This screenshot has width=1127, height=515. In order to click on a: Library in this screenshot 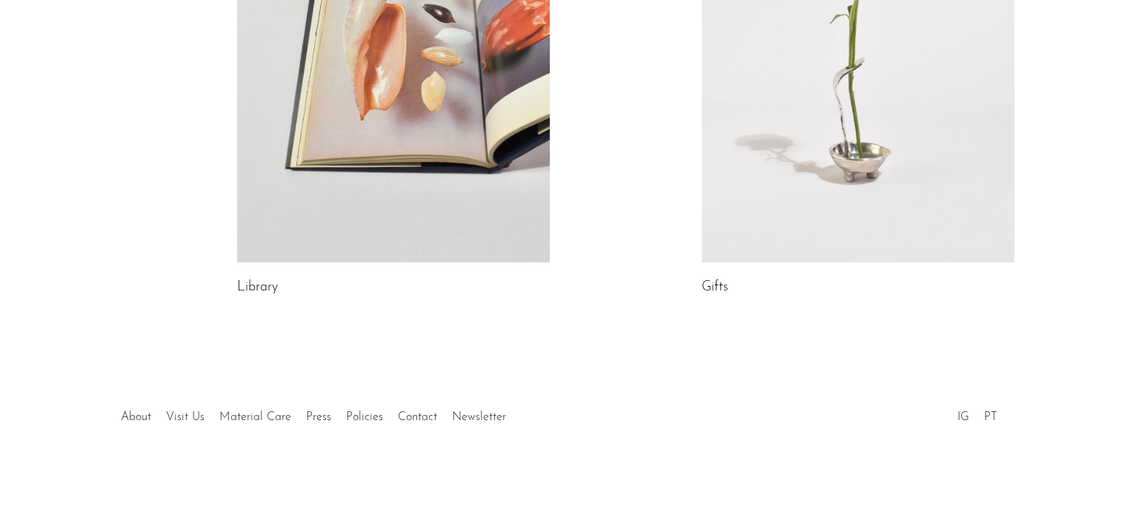, I will do `click(257, 288)`.